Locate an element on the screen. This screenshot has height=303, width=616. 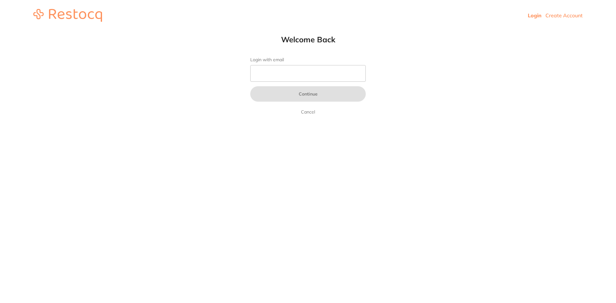
img: restocq_logo.svg is located at coordinates (68, 15).